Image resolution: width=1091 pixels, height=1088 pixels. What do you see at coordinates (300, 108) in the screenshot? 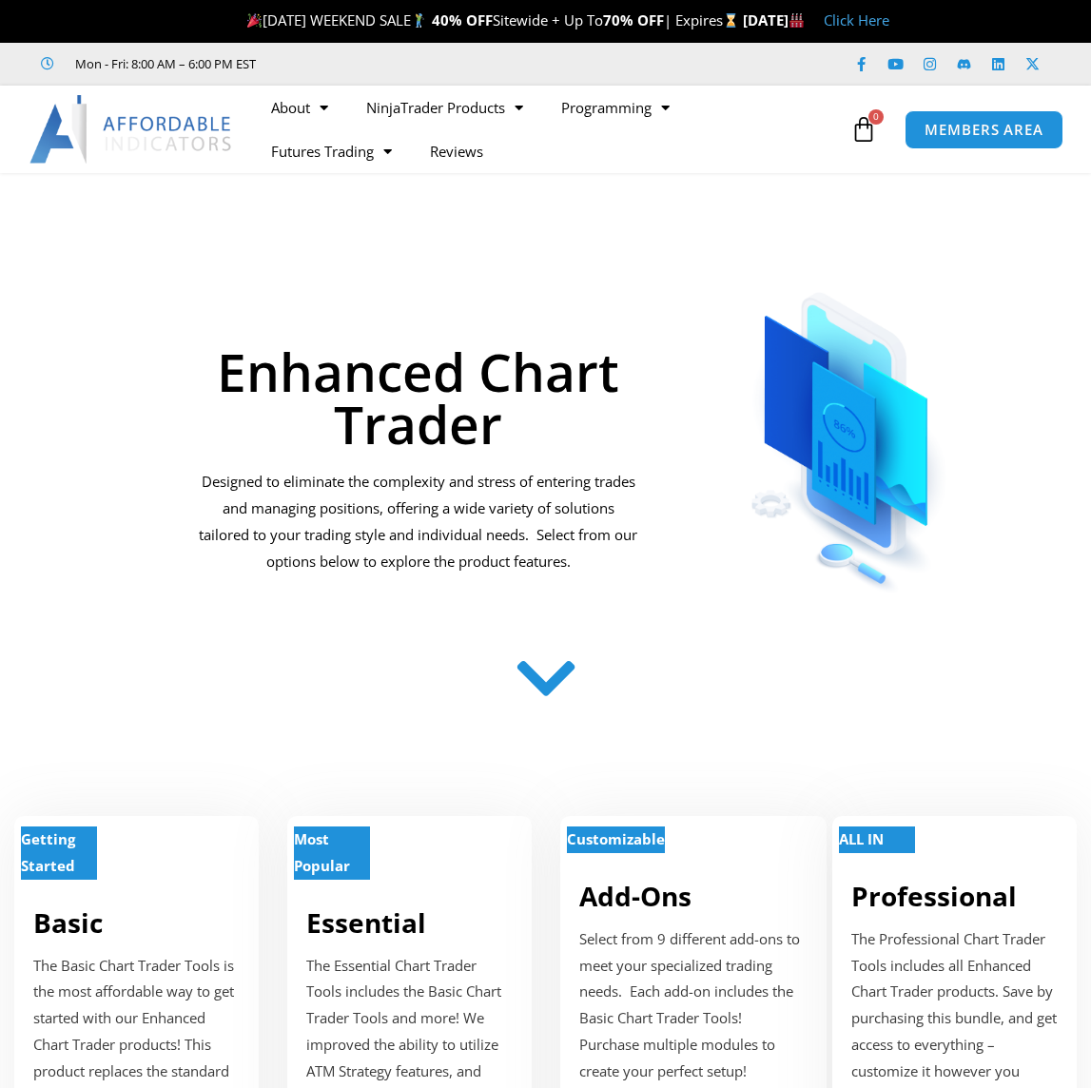
I see `a: About` at bounding box center [300, 108].